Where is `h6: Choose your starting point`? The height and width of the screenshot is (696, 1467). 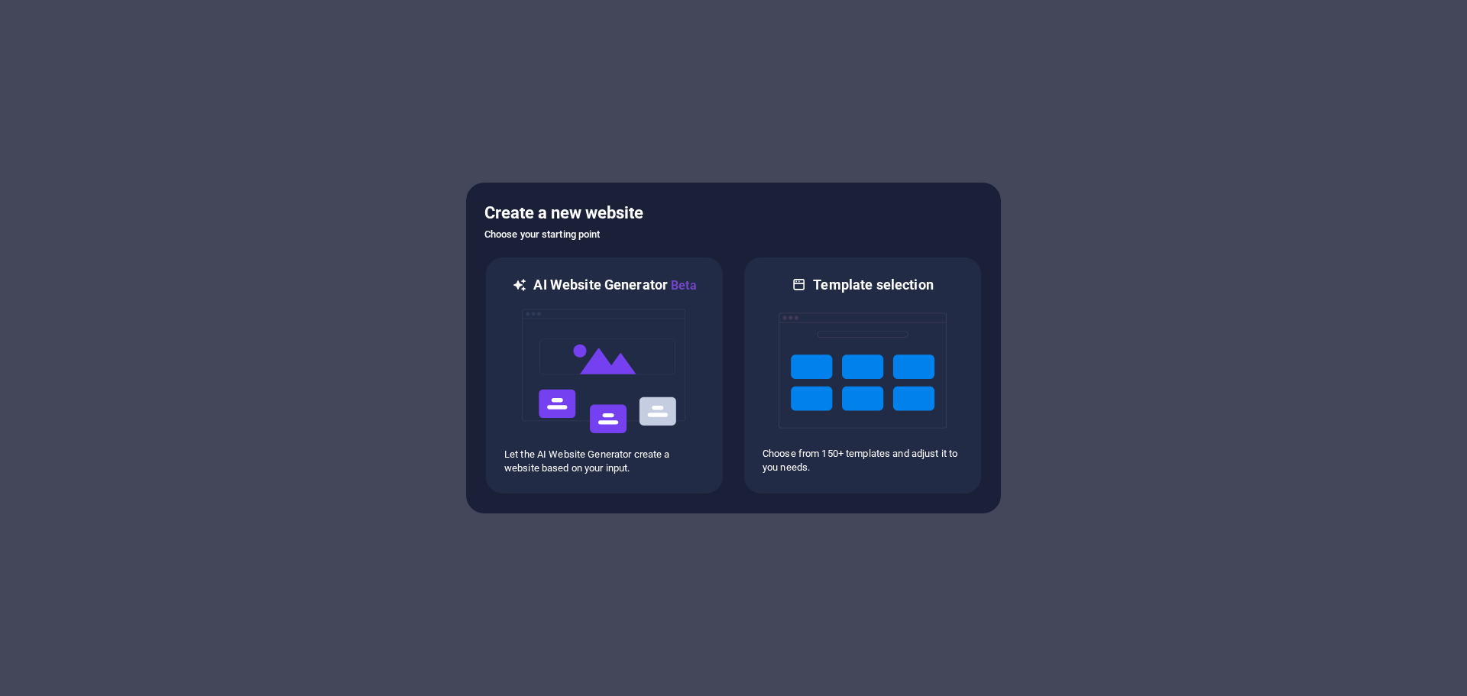
h6: Choose your starting point is located at coordinates (734, 235).